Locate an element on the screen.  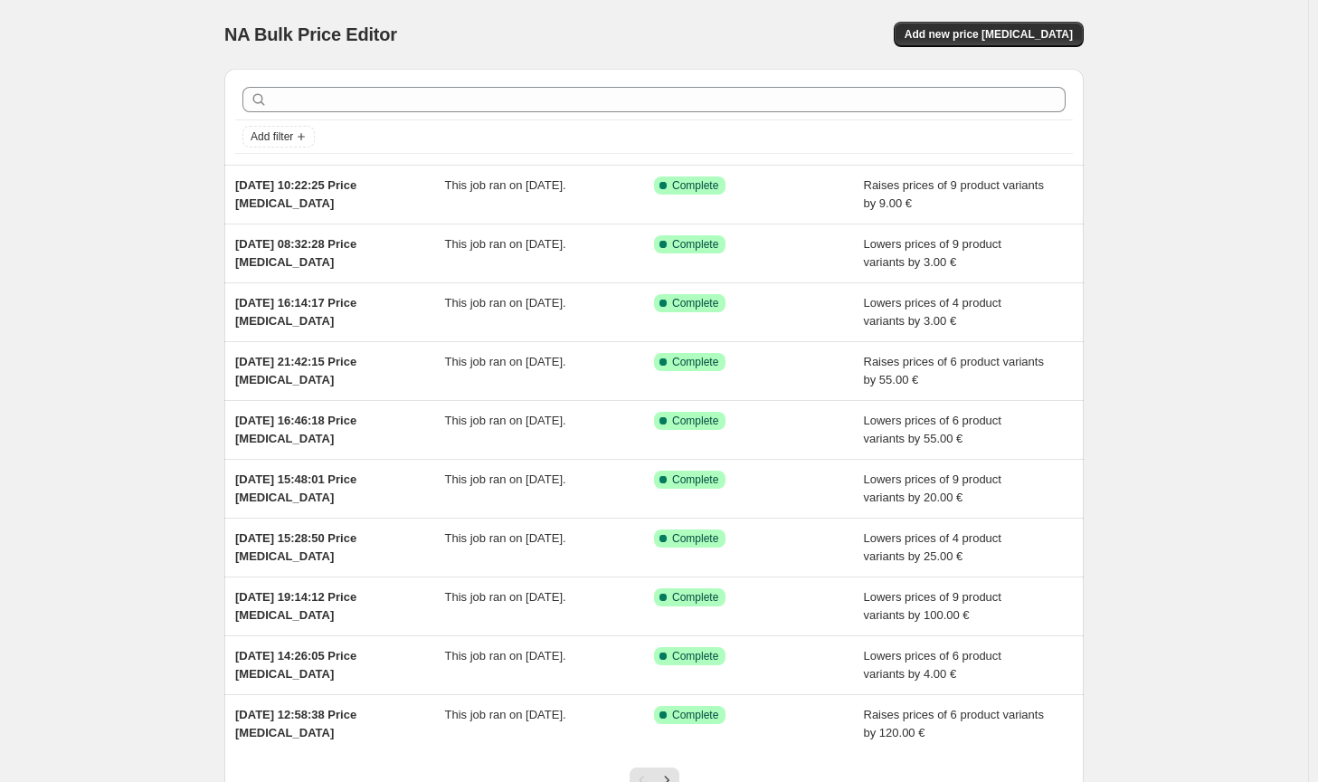
span: Raises prices of 9 product variants by 9.00 € is located at coordinates (953, 194).